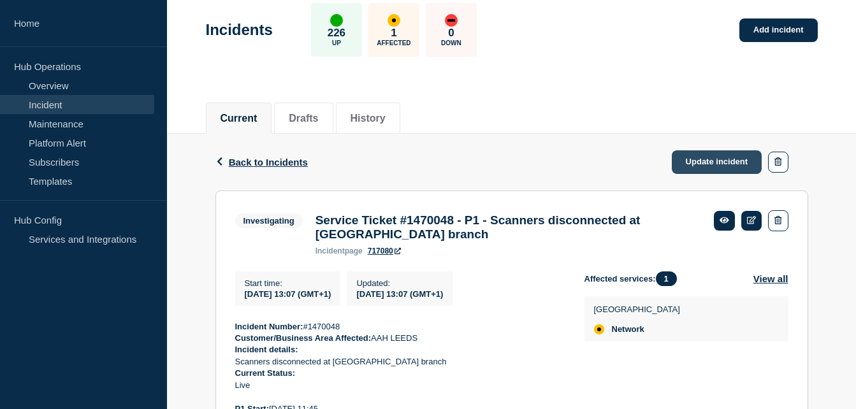 The image size is (856, 409). Describe the element at coordinates (633, 278) in the screenshot. I see `span: Affected services:` at that location.